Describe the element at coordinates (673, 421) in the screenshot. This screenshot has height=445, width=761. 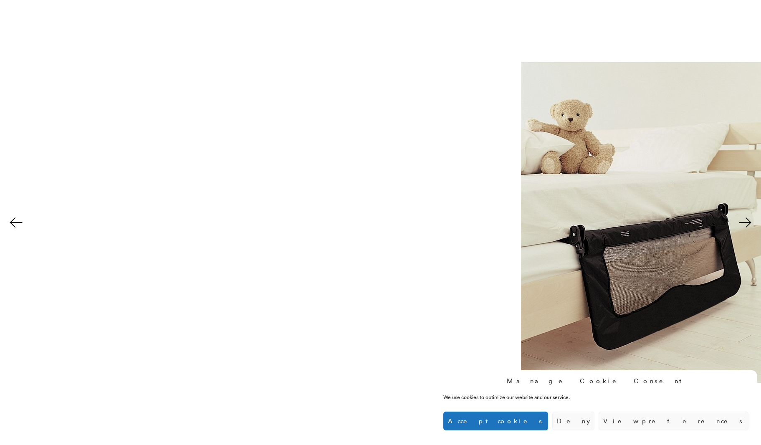
I see `button: View preferences` at that location.